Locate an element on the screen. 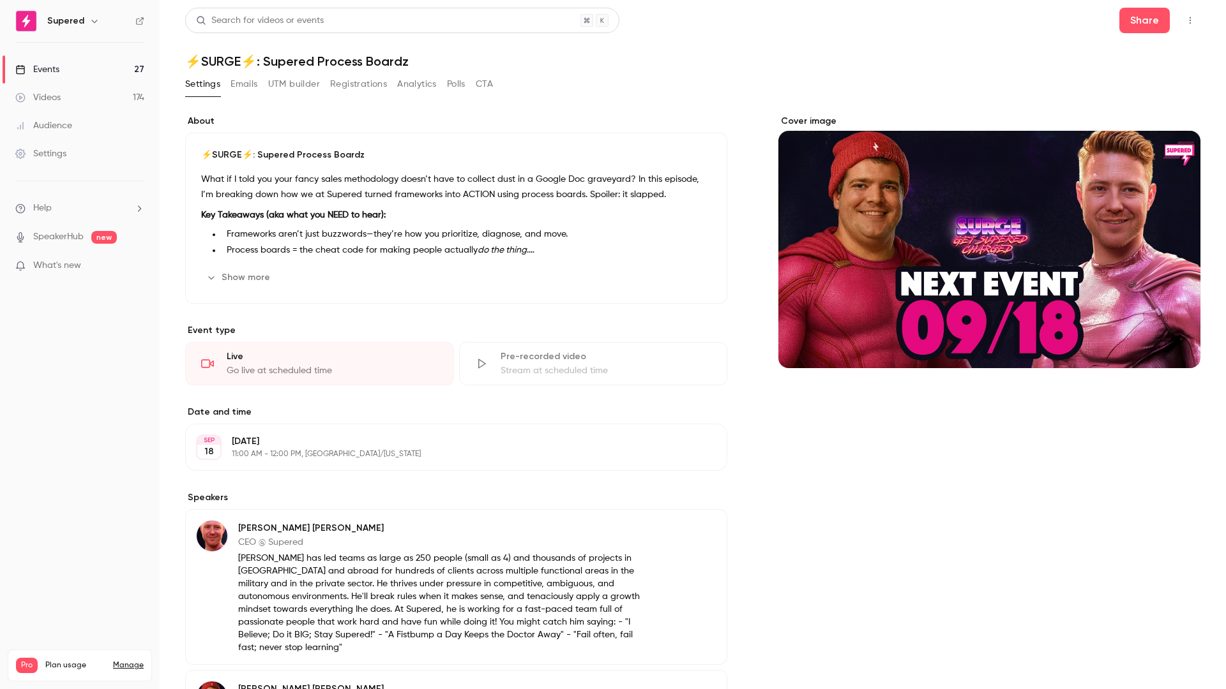 This screenshot has height=689, width=1226. p: What if I told you your fancy sales methodology doesn’t have to collect dust in a Google Doc grav... is located at coordinates (456, 187).